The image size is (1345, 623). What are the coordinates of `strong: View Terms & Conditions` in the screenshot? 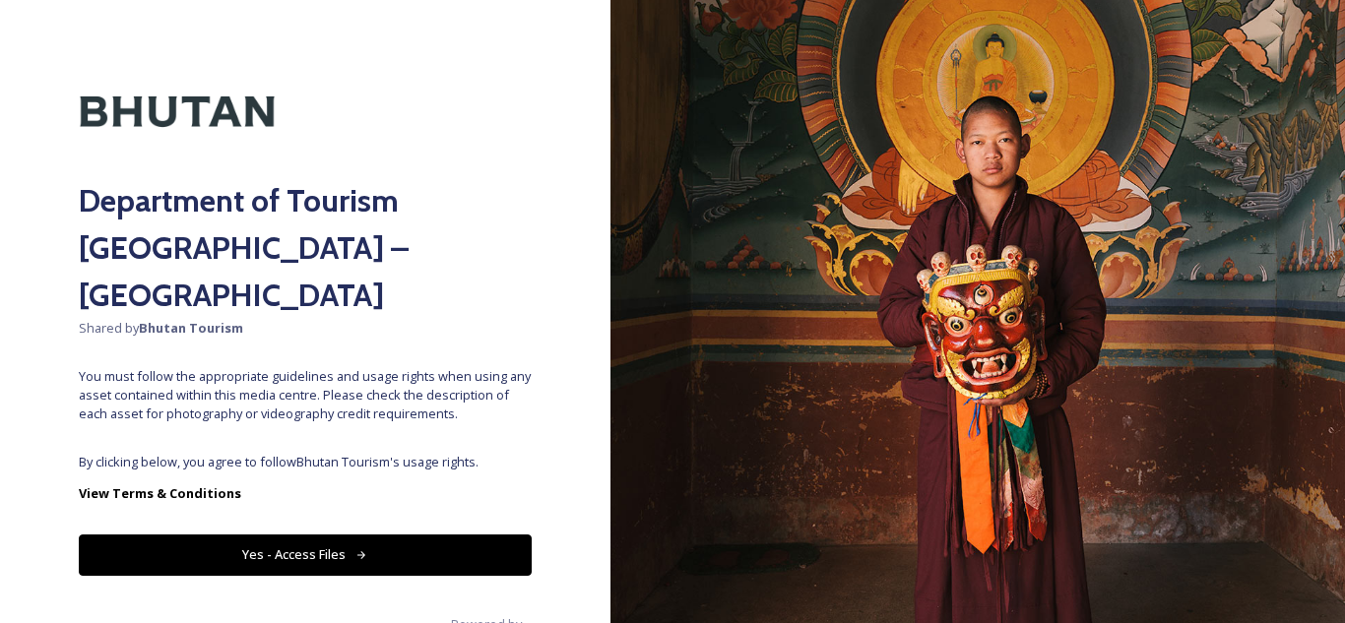 It's located at (159, 493).